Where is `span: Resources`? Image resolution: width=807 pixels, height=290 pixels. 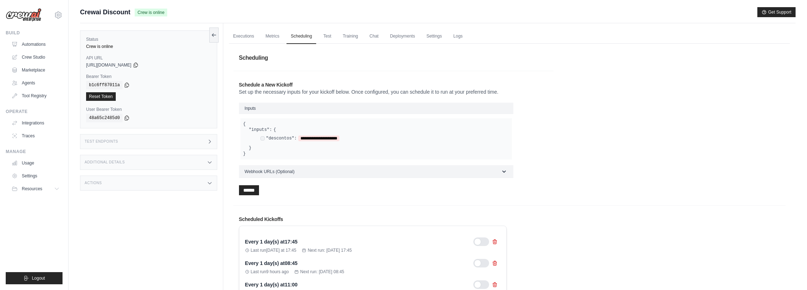 span: Resources is located at coordinates (32, 189).